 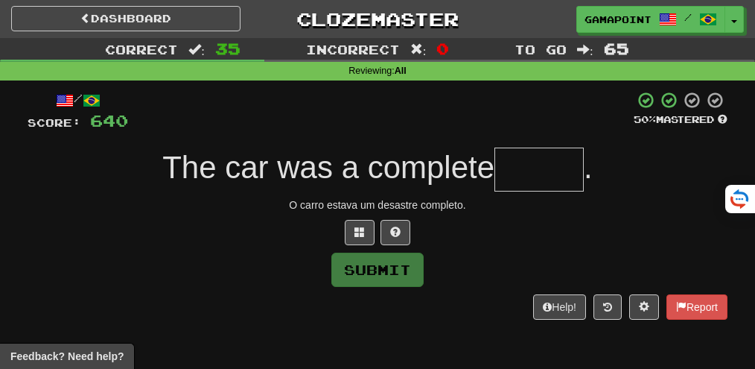 What do you see at coordinates (645, 119) in the screenshot?
I see `span: 50 %` at bounding box center [645, 119].